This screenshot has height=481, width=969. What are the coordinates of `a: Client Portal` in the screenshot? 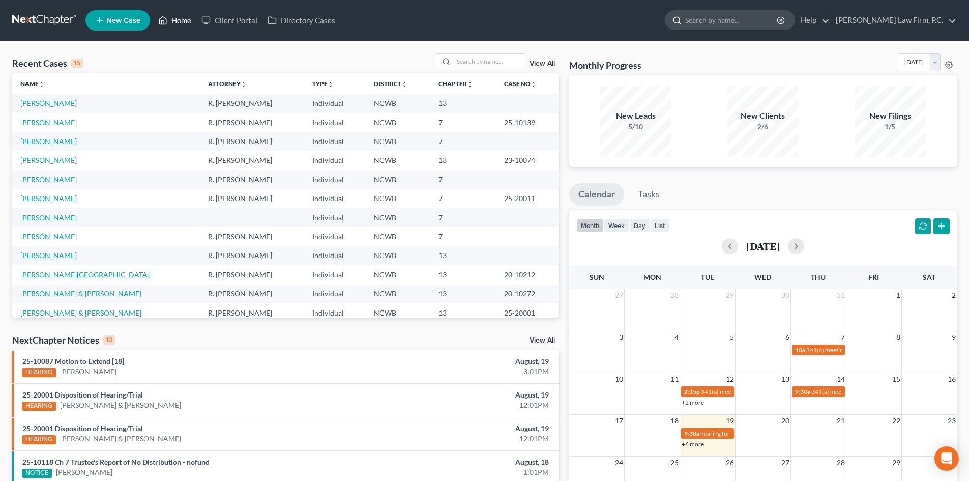 It's located at (229, 20).